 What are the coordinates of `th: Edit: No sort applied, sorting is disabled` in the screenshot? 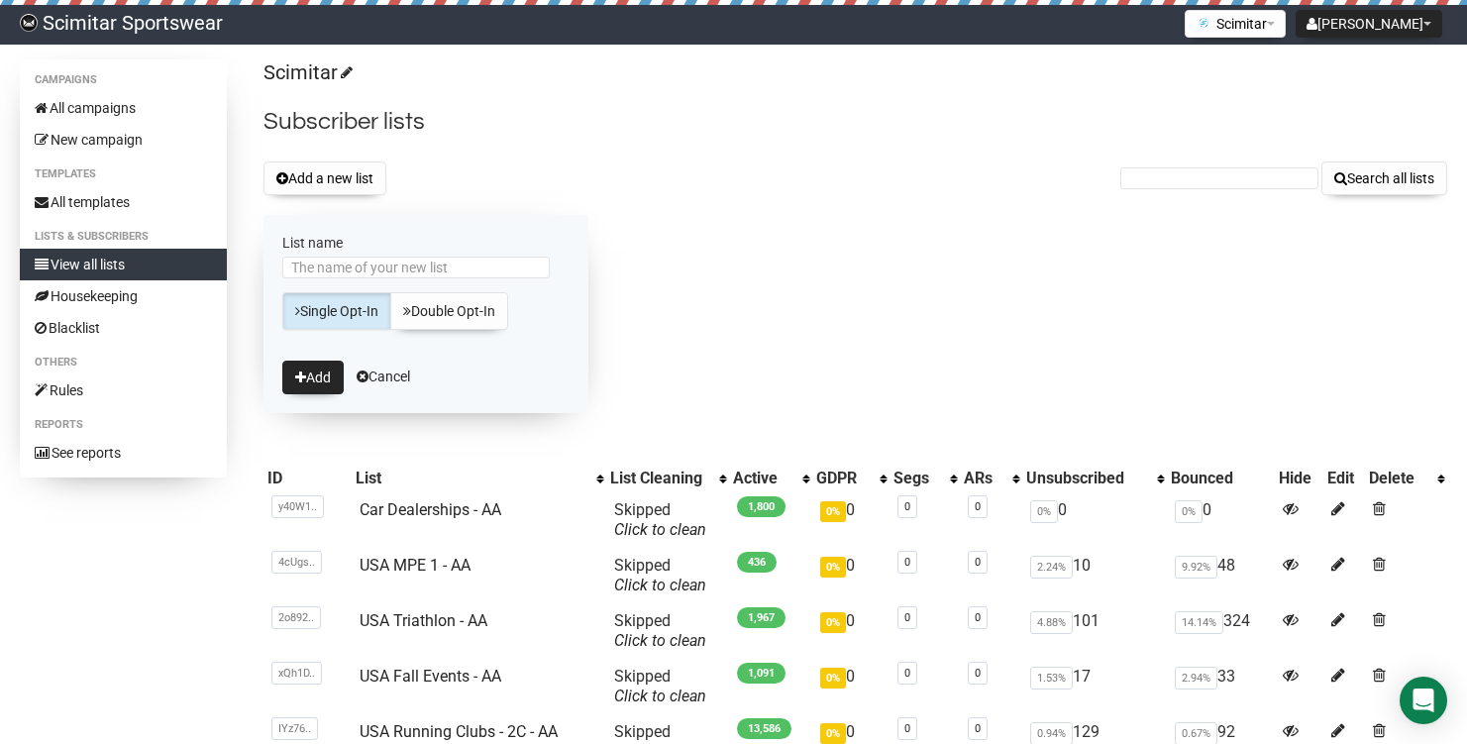 It's located at (1344, 478).